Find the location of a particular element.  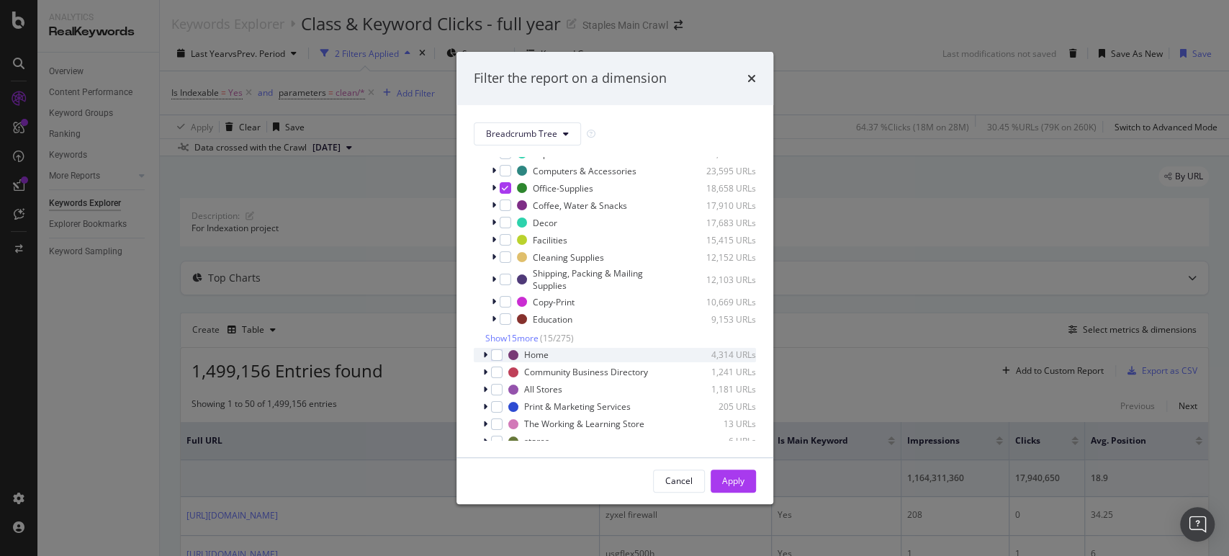

button: Cancel is located at coordinates (679, 481).